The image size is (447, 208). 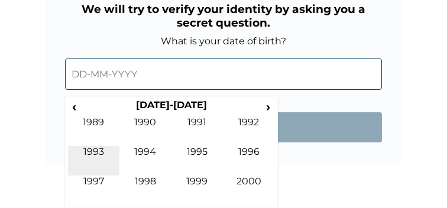 What do you see at coordinates (94, 131) in the screenshot?
I see `td: 1989` at bounding box center [94, 131].